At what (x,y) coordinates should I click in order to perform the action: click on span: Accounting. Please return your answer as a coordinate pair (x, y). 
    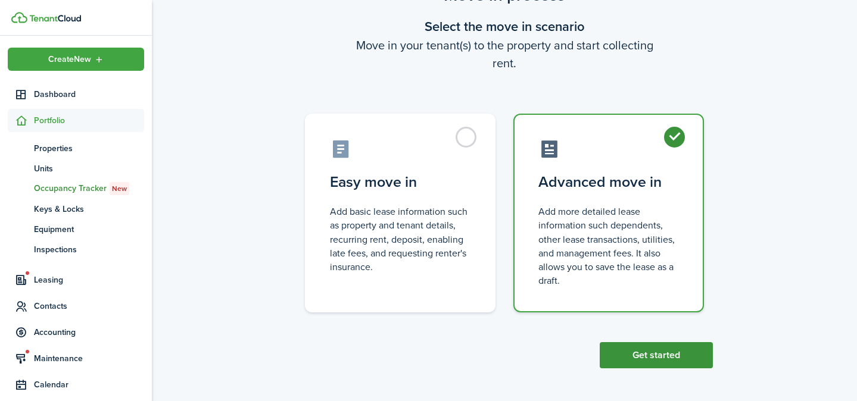
    Looking at the image, I should click on (89, 332).